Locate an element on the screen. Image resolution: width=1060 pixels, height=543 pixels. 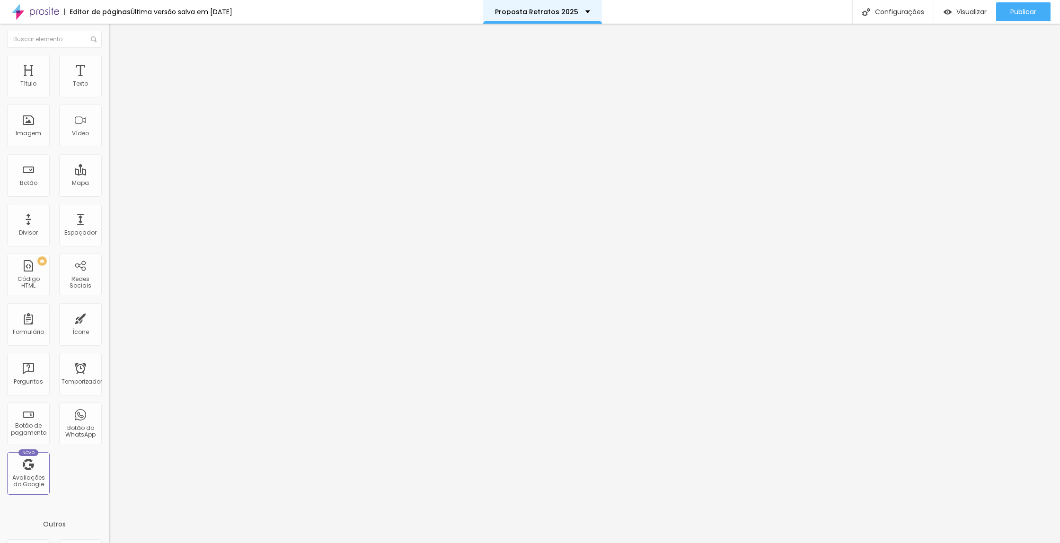
font: Formulário is located at coordinates (28, 332).